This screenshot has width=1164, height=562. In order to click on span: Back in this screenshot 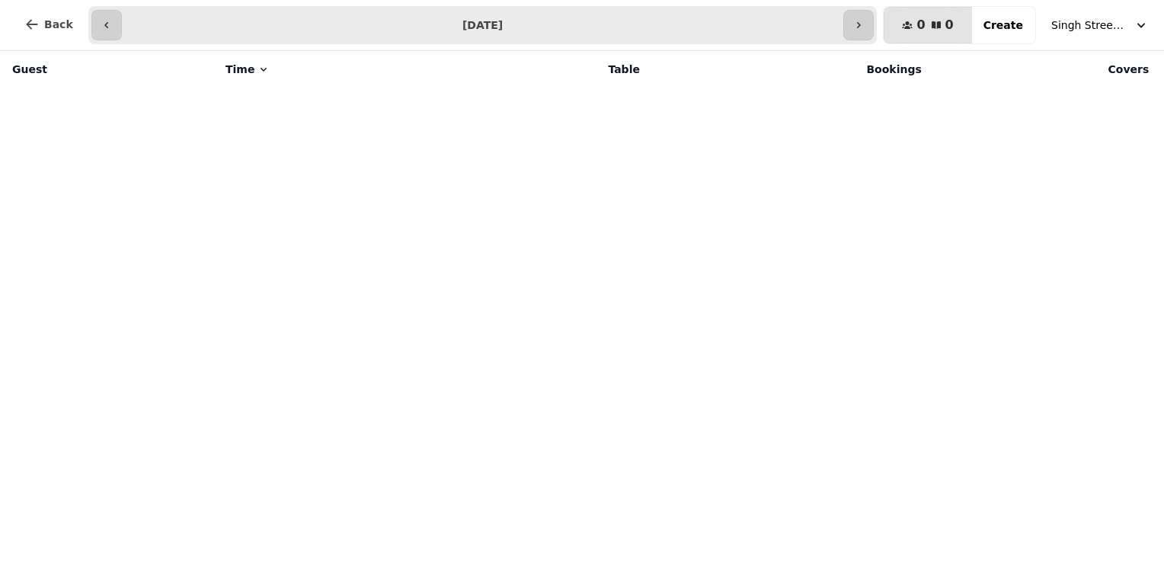, I will do `click(59, 24)`.